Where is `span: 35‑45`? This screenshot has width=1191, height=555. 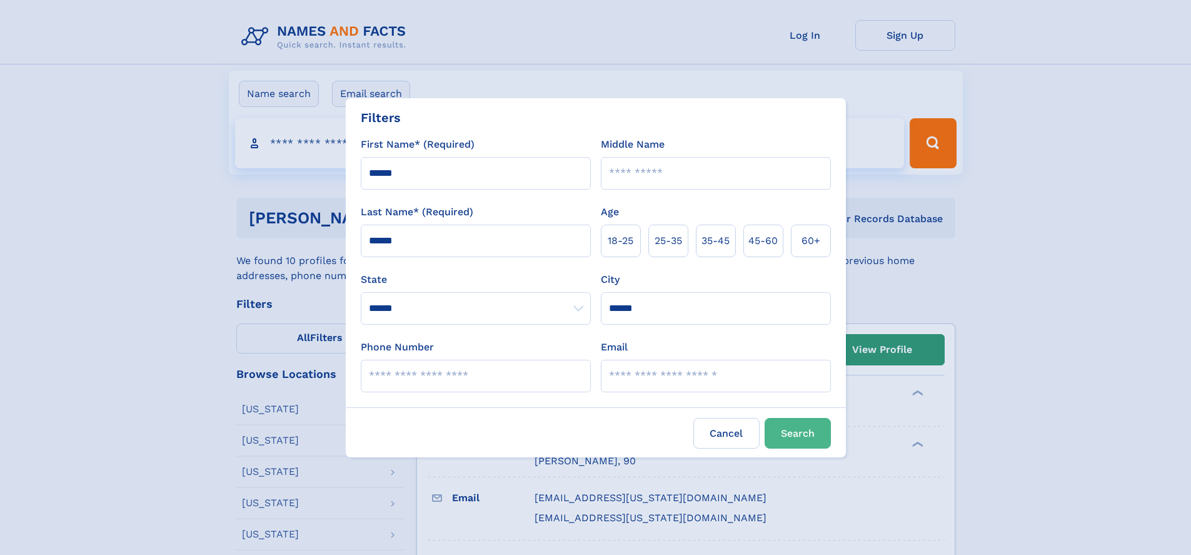
span: 35‑45 is located at coordinates (715, 241).